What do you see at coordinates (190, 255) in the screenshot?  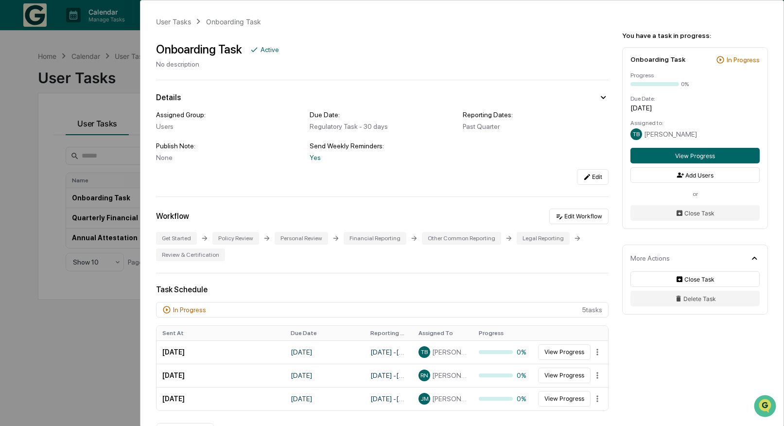 I see `div: Review & Certification` at bounding box center [190, 255].